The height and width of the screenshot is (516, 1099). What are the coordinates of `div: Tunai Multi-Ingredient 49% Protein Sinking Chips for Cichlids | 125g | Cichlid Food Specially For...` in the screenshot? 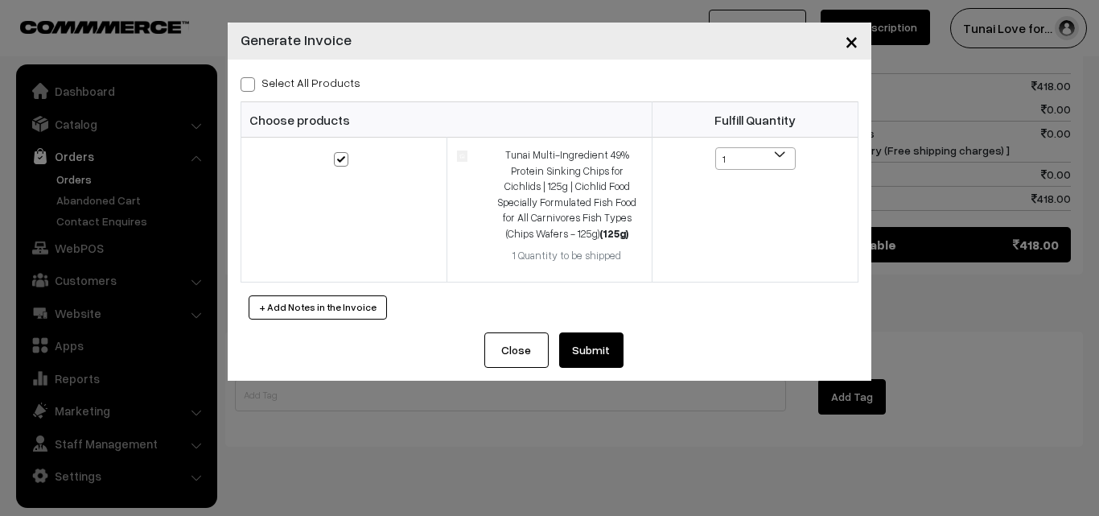 It's located at (566, 194).